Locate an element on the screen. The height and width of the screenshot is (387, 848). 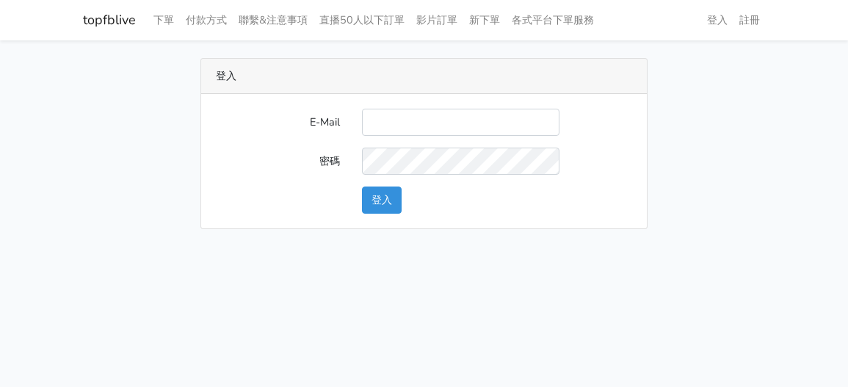
a: 下單 is located at coordinates (164, 20).